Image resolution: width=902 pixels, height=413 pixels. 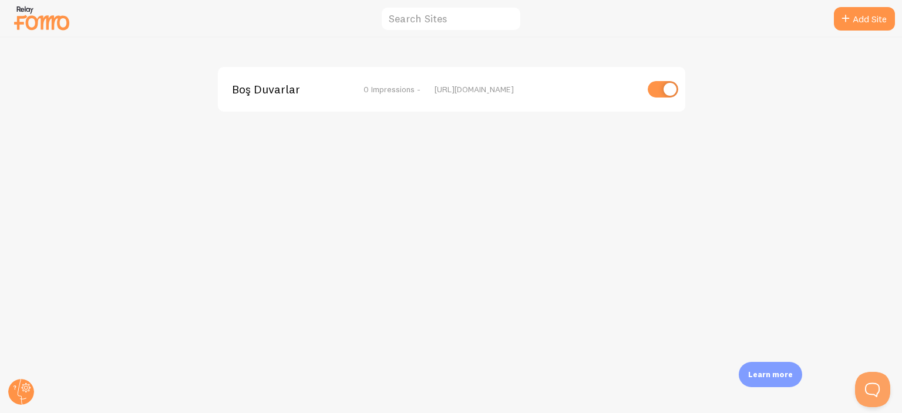 What do you see at coordinates (42, 18) in the screenshot?
I see `img: fomo-relay-logo-orange.svg` at bounding box center [42, 18].